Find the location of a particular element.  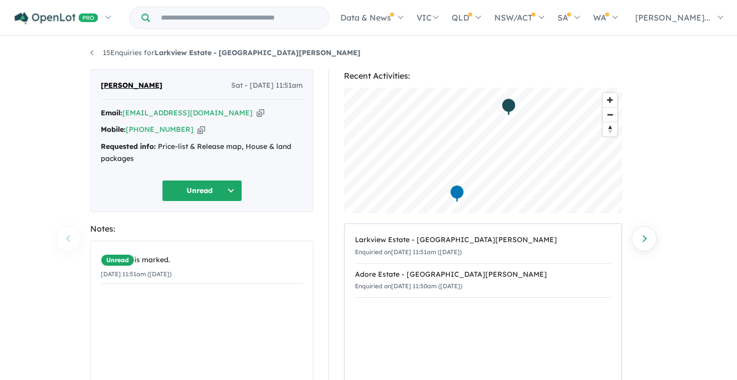

strong: Requested info: is located at coordinates (128, 146).